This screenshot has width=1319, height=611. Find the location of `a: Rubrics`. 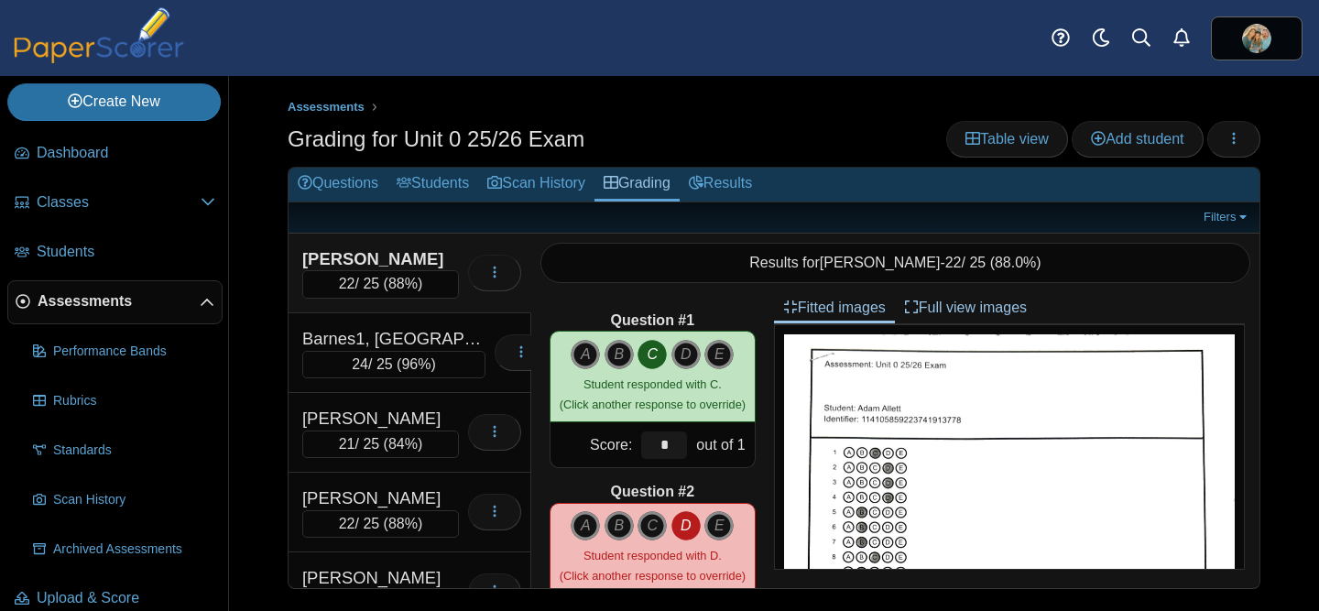

a: Rubrics is located at coordinates (124, 401).